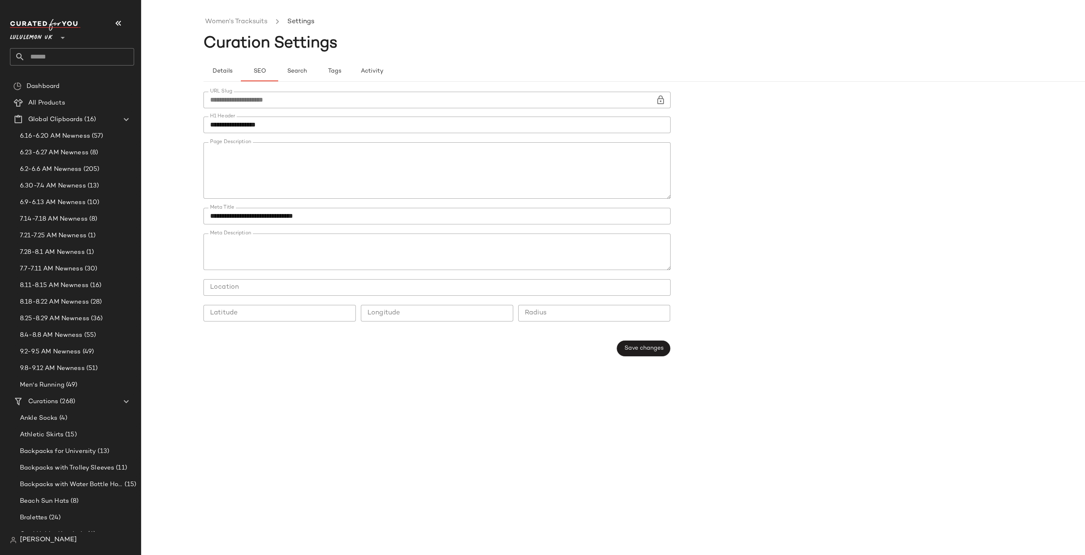 The image size is (1085, 555). I want to click on span: 8.18-8.22 AM Newness, so click(54, 302).